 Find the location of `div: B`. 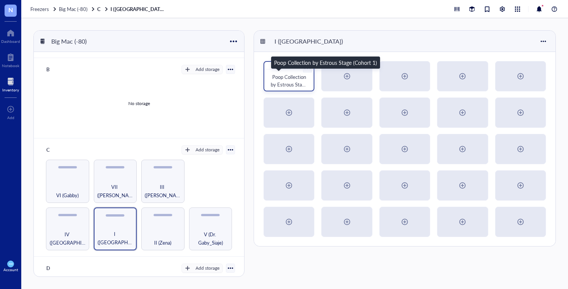

div: B is located at coordinates (66, 69).